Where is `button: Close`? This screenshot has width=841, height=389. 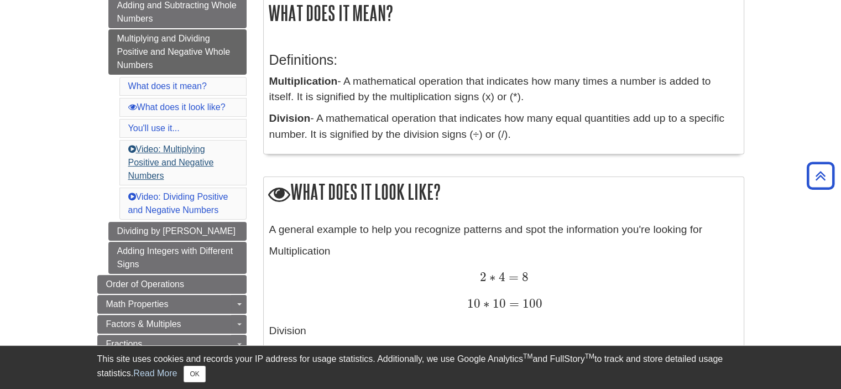
button: Close is located at coordinates (194, 374).